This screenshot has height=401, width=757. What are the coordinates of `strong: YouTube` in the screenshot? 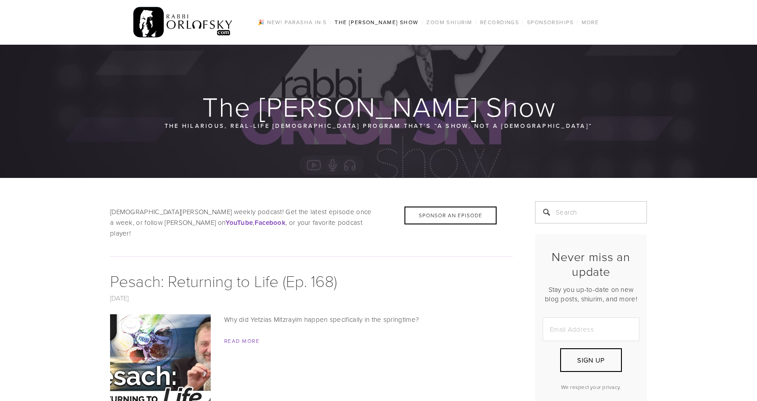 It's located at (239, 223).